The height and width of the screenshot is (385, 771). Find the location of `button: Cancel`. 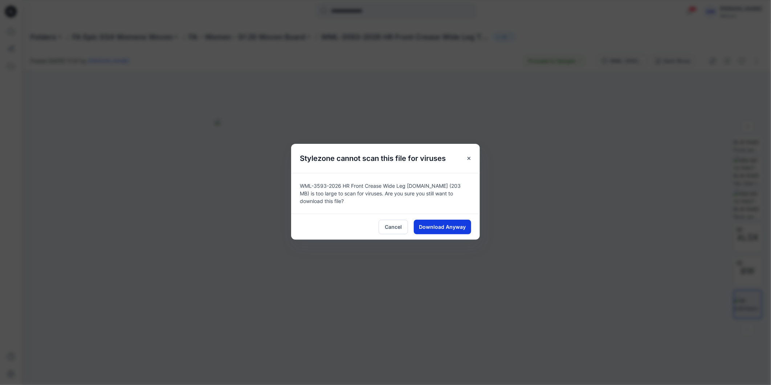

button: Cancel is located at coordinates (393, 227).